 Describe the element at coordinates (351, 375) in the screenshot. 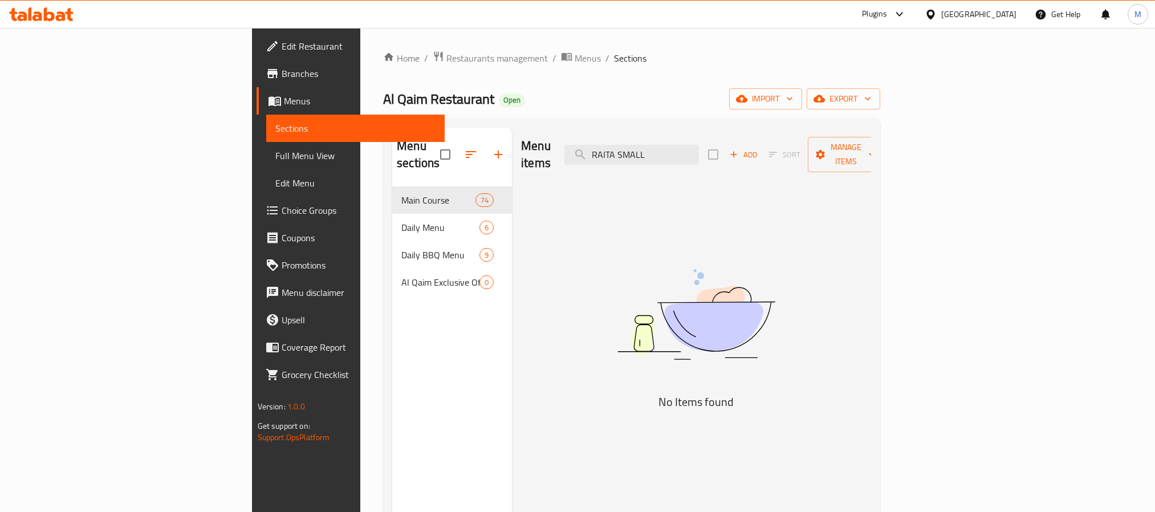

I see `a: Grocery Checklist` at that location.